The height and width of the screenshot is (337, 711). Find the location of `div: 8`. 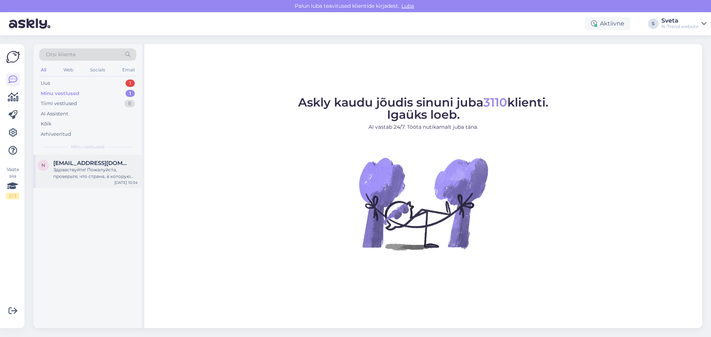

div: 8 is located at coordinates (130, 104).